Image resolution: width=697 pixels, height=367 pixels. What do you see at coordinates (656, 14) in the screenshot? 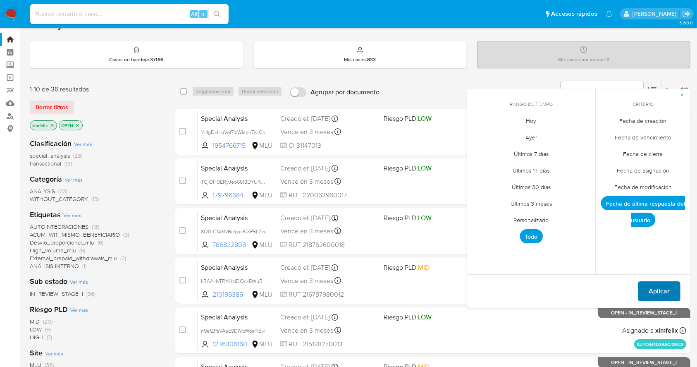
I see `p: ximena.felix@mercadolibre.com` at bounding box center [656, 14].